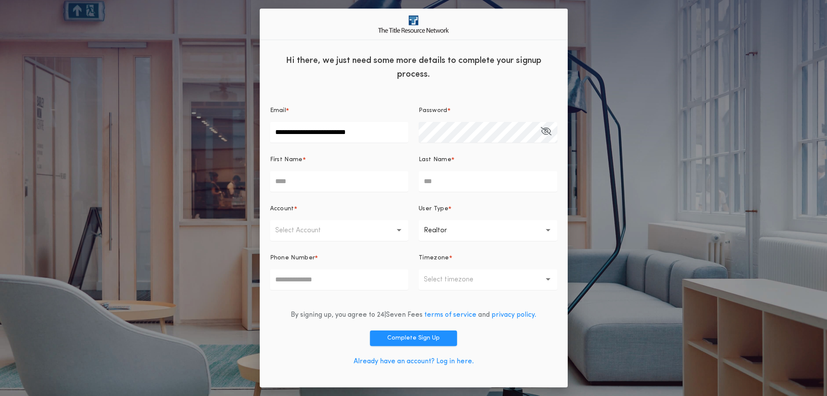 This screenshot has height=396, width=827. I want to click on p: Email, so click(278, 111).